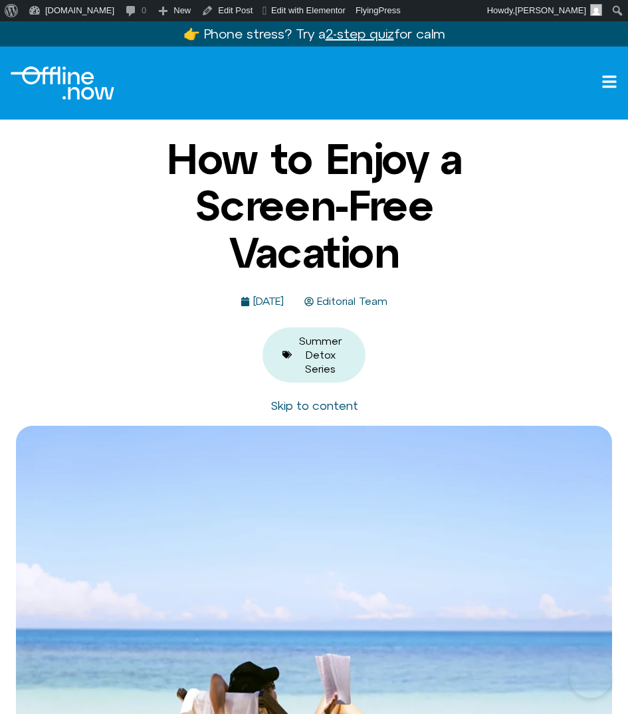 The width and height of the screenshot is (628, 714). I want to click on span: Edit with Elementor, so click(308, 10).